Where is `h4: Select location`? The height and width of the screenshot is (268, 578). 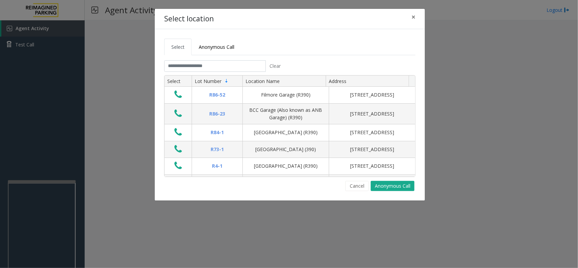 h4: Select location is located at coordinates (189, 19).